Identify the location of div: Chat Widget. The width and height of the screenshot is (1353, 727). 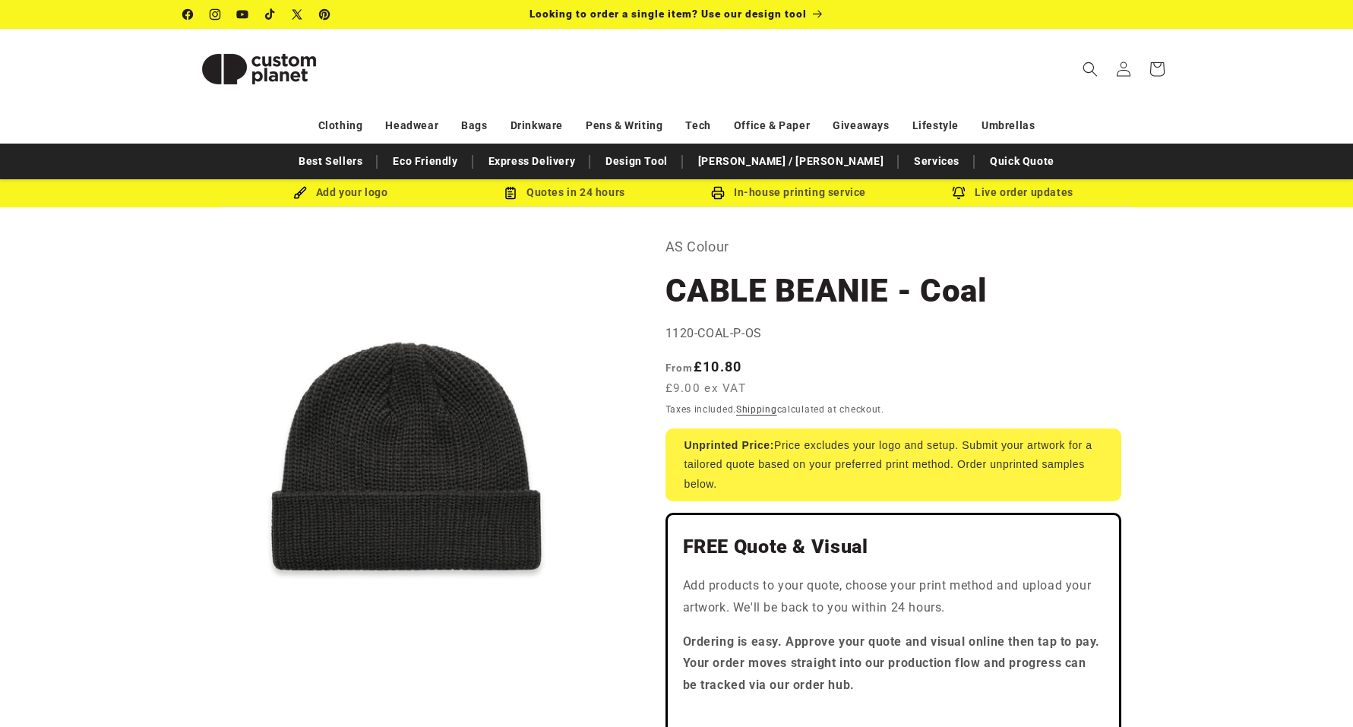
(1315, 690).